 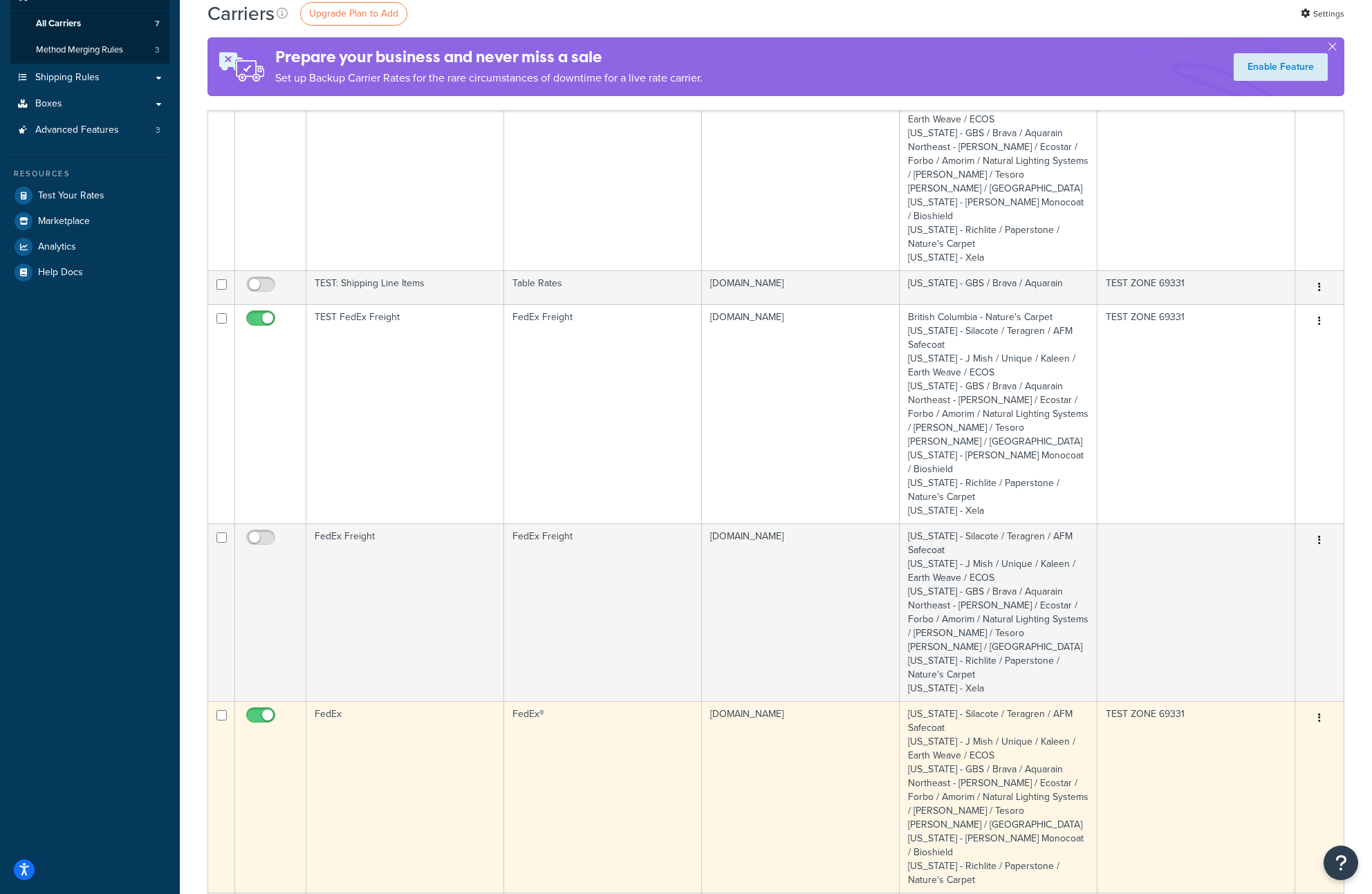 I want to click on a: Help Docs, so click(x=90, y=273).